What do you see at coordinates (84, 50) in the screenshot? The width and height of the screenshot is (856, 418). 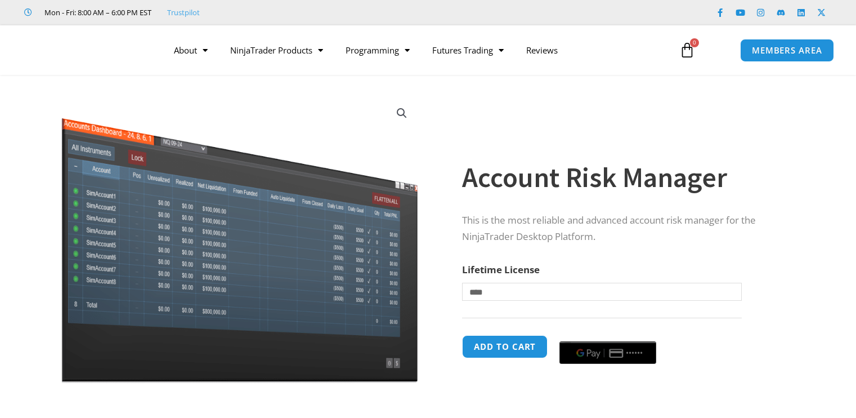 I see `img: LogoAI | Affordable Indicators – NinjaTrader` at bounding box center [84, 50].